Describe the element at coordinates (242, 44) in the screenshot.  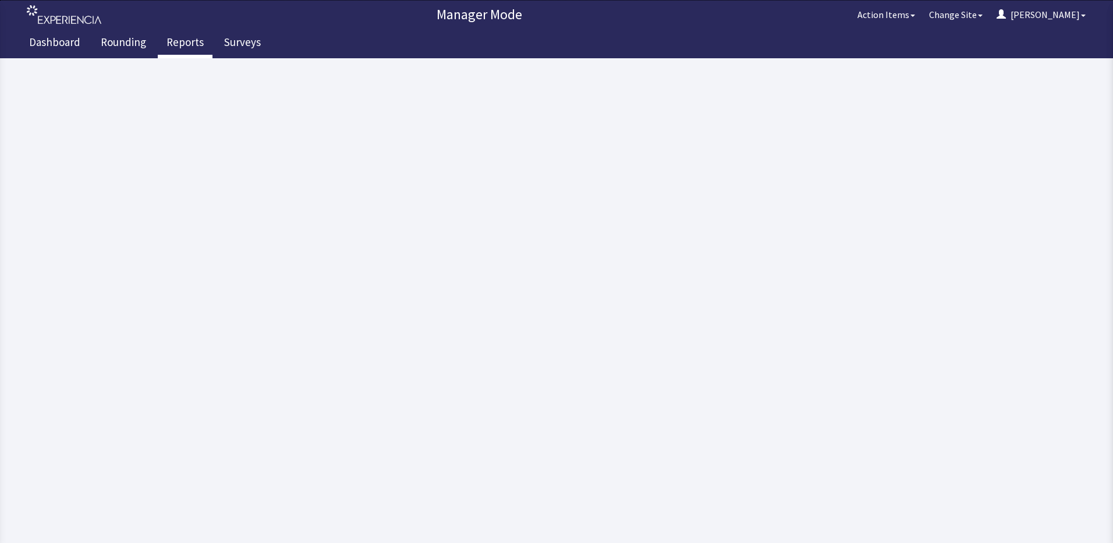
I see `a: Surveys` at that location.